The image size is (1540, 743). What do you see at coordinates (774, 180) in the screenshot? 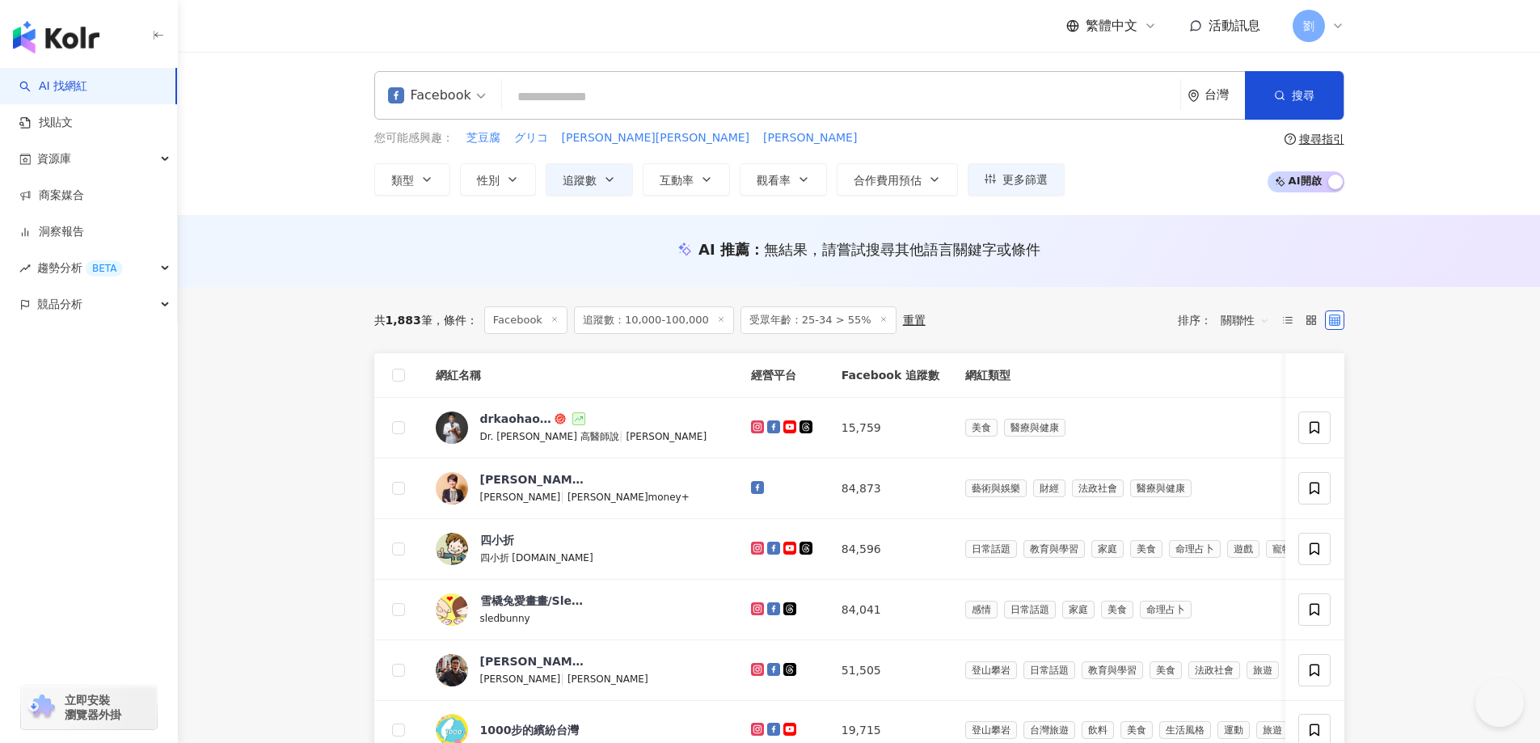
I see `span: 觀看率` at bounding box center [774, 180].